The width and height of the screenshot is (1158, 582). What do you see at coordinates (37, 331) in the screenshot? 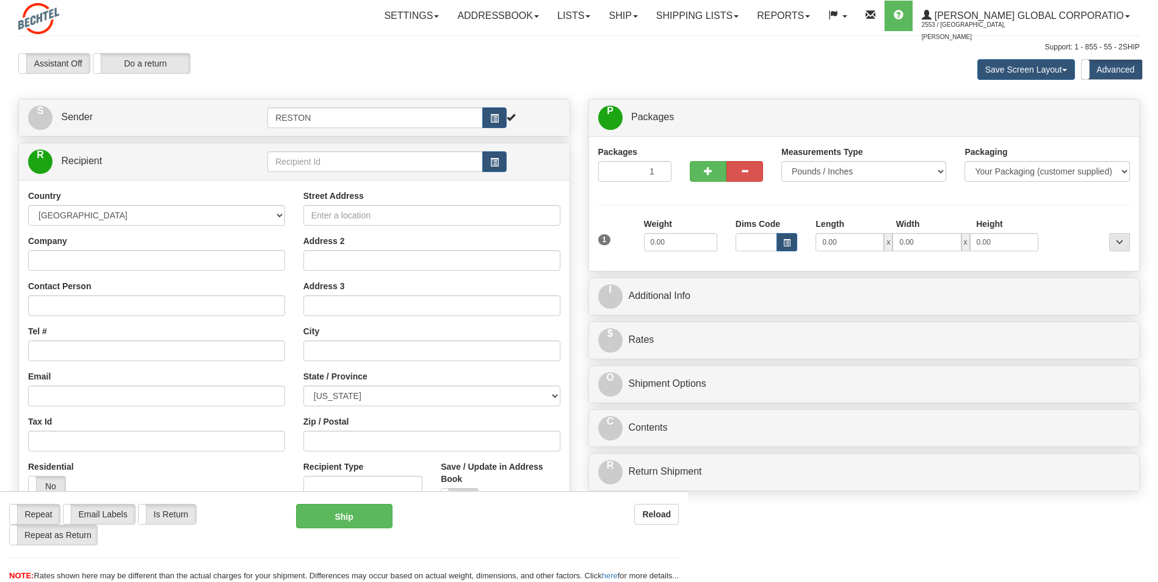
I see `label: Tel #` at bounding box center [37, 331].